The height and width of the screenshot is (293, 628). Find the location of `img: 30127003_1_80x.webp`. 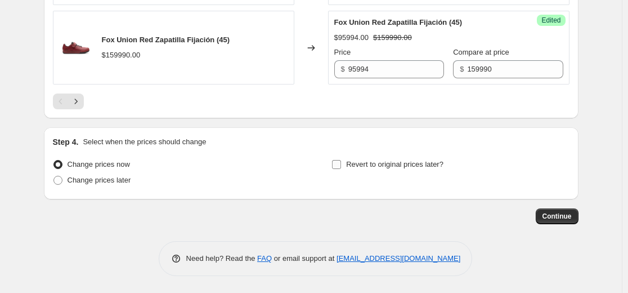

img: 30127003_1_80x.webp is located at coordinates (76, 48).